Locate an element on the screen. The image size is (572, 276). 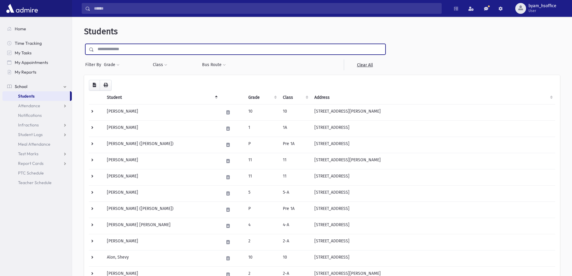
a: Report Cards is located at coordinates (37, 163).